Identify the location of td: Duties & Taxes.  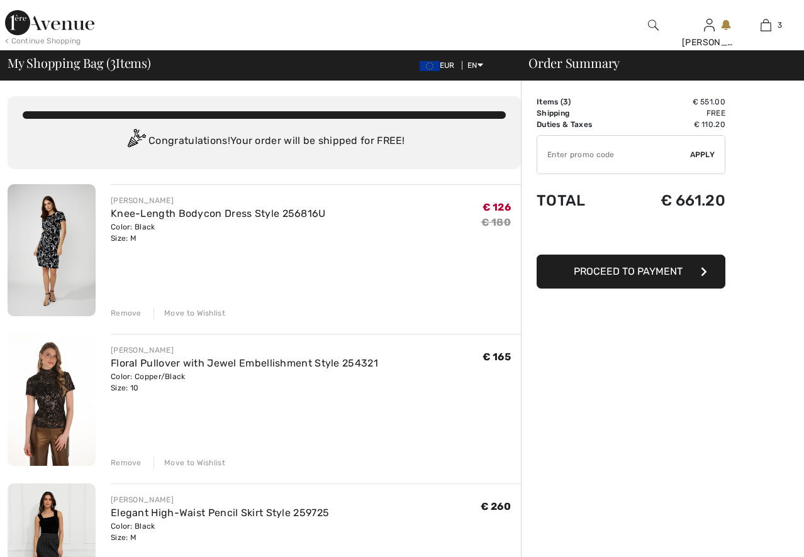
(580, 125).